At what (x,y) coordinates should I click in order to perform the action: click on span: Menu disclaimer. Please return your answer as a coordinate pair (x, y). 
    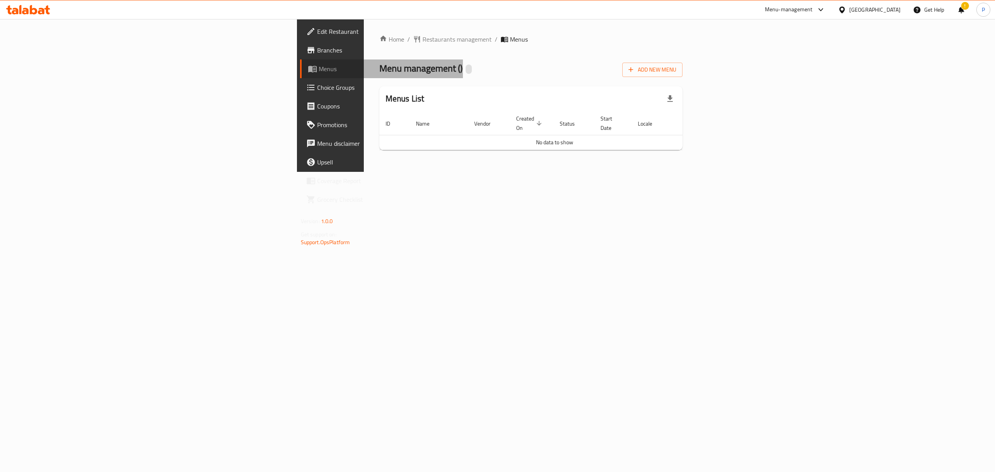
    Looking at the image, I should click on (387, 143).